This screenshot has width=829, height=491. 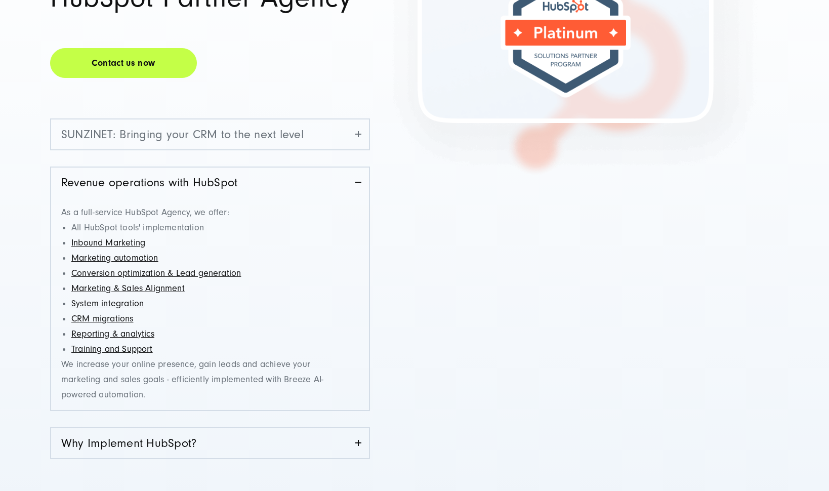 I want to click on p: We increase your online presence, gain leads and achieve your marketing and sales goals - efficie..., so click(x=199, y=380).